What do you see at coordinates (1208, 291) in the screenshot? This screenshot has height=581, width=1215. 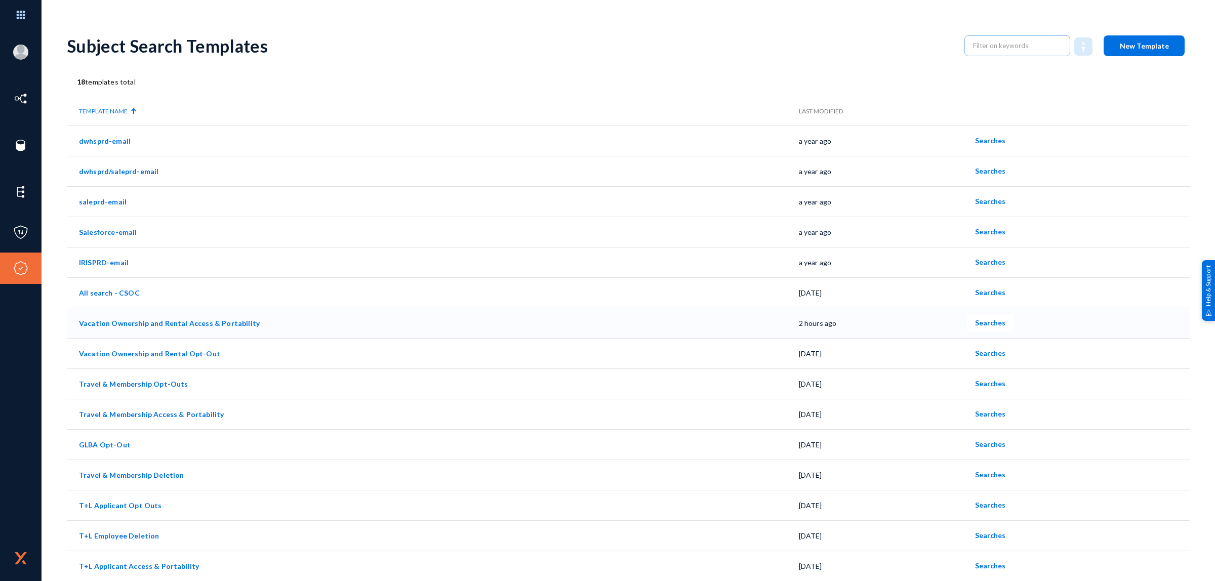 I see `div: Help & Support` at bounding box center [1208, 291].